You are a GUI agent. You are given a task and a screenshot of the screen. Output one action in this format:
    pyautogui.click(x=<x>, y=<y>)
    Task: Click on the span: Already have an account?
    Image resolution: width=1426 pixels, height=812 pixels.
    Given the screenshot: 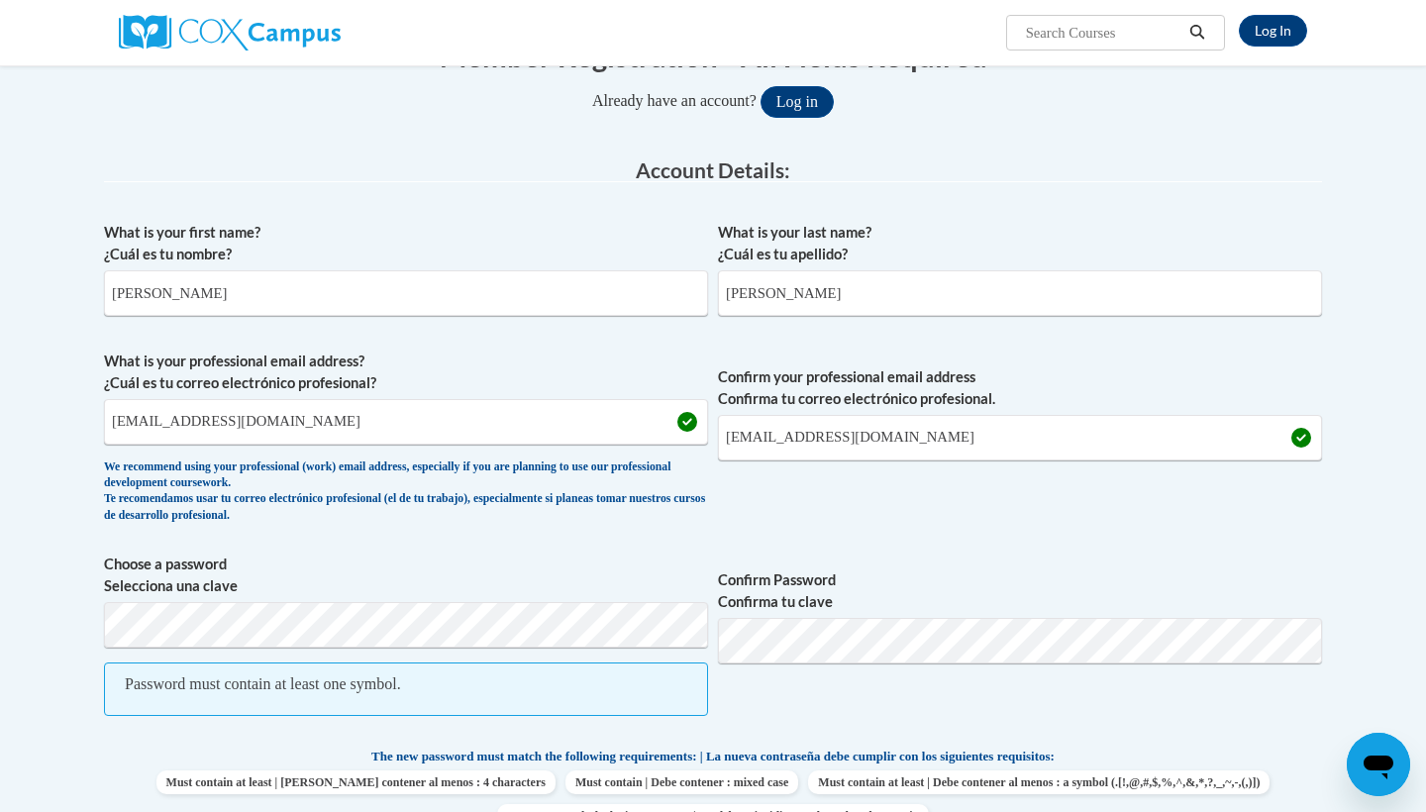 What is the action you would take?
    pyautogui.click(x=674, y=100)
    